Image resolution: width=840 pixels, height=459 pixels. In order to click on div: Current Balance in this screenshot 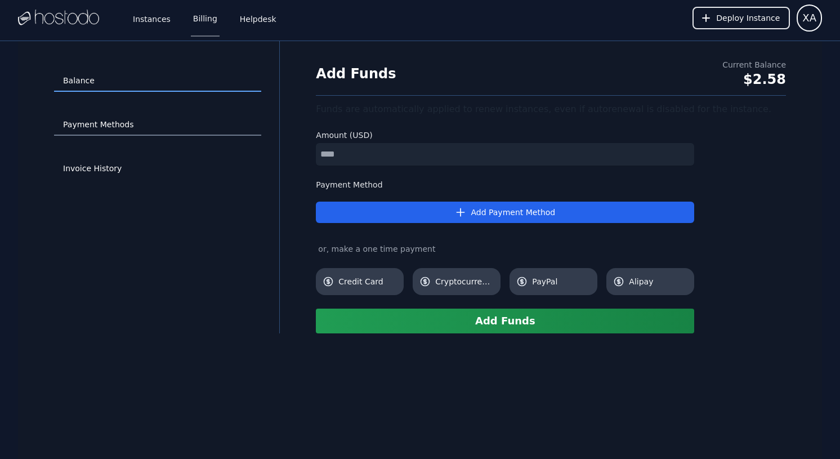, I will do `click(754, 65)`.